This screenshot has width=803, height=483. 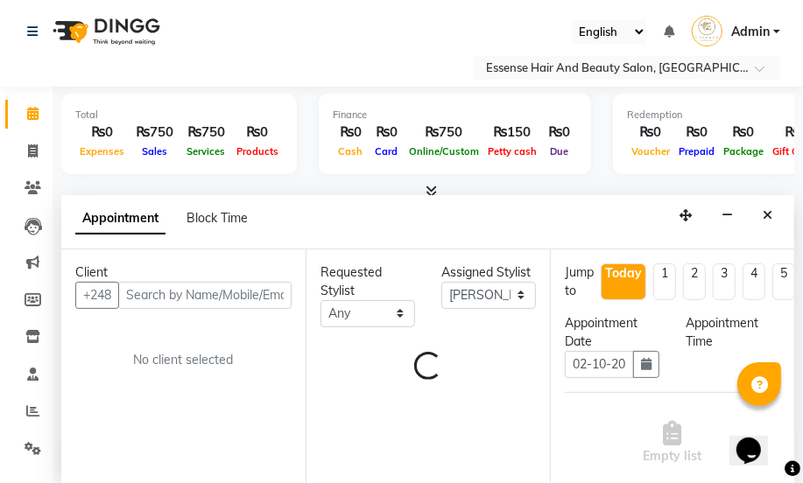 What do you see at coordinates (599, 364) in the screenshot?
I see `input: yyyy-mm-dd` at bounding box center [599, 364].